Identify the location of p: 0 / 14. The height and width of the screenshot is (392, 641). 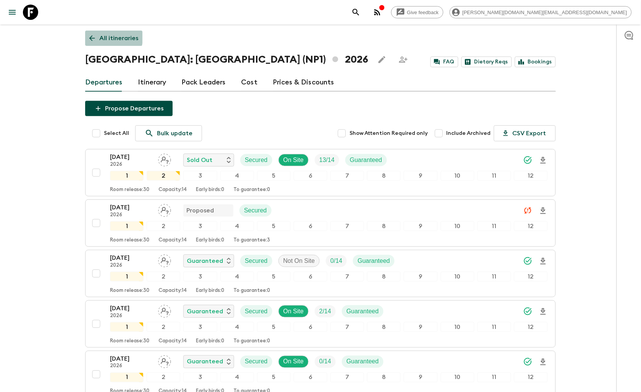
(336, 261).